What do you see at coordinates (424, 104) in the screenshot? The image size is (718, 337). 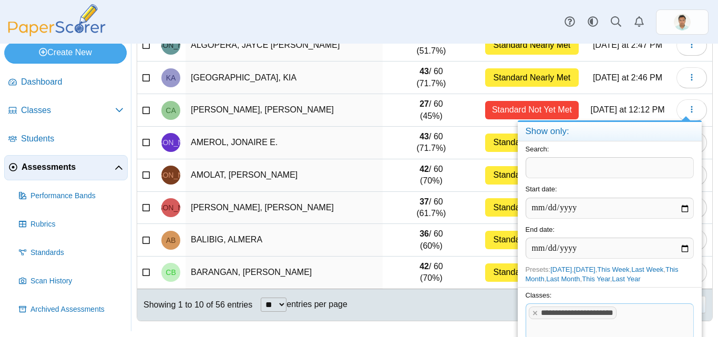 I see `b: 27` at bounding box center [424, 104].